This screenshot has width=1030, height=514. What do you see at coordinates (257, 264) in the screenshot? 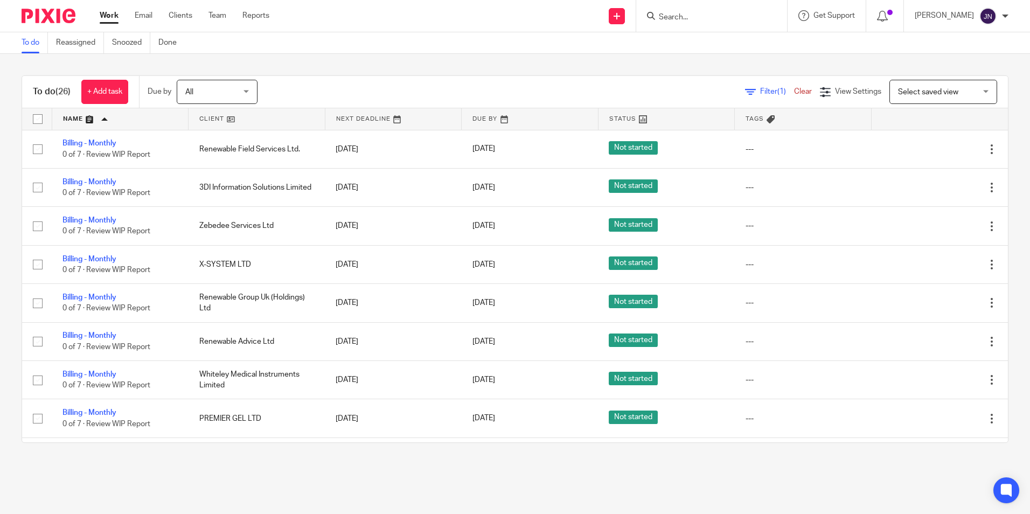
I see `td: X-SYSTEM LTD` at bounding box center [257, 264].